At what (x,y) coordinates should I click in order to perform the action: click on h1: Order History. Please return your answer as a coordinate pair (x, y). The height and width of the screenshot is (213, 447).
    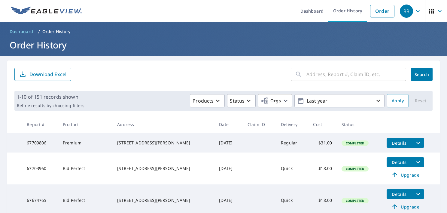
    Looking at the image, I should click on (224, 45).